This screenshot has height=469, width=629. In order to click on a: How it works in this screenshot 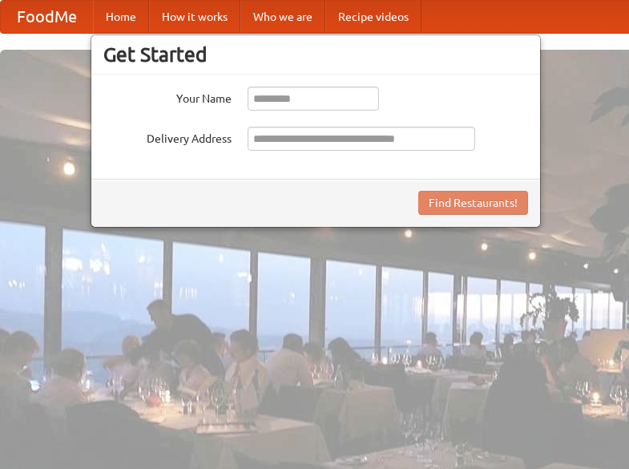, I will do `click(195, 17)`.